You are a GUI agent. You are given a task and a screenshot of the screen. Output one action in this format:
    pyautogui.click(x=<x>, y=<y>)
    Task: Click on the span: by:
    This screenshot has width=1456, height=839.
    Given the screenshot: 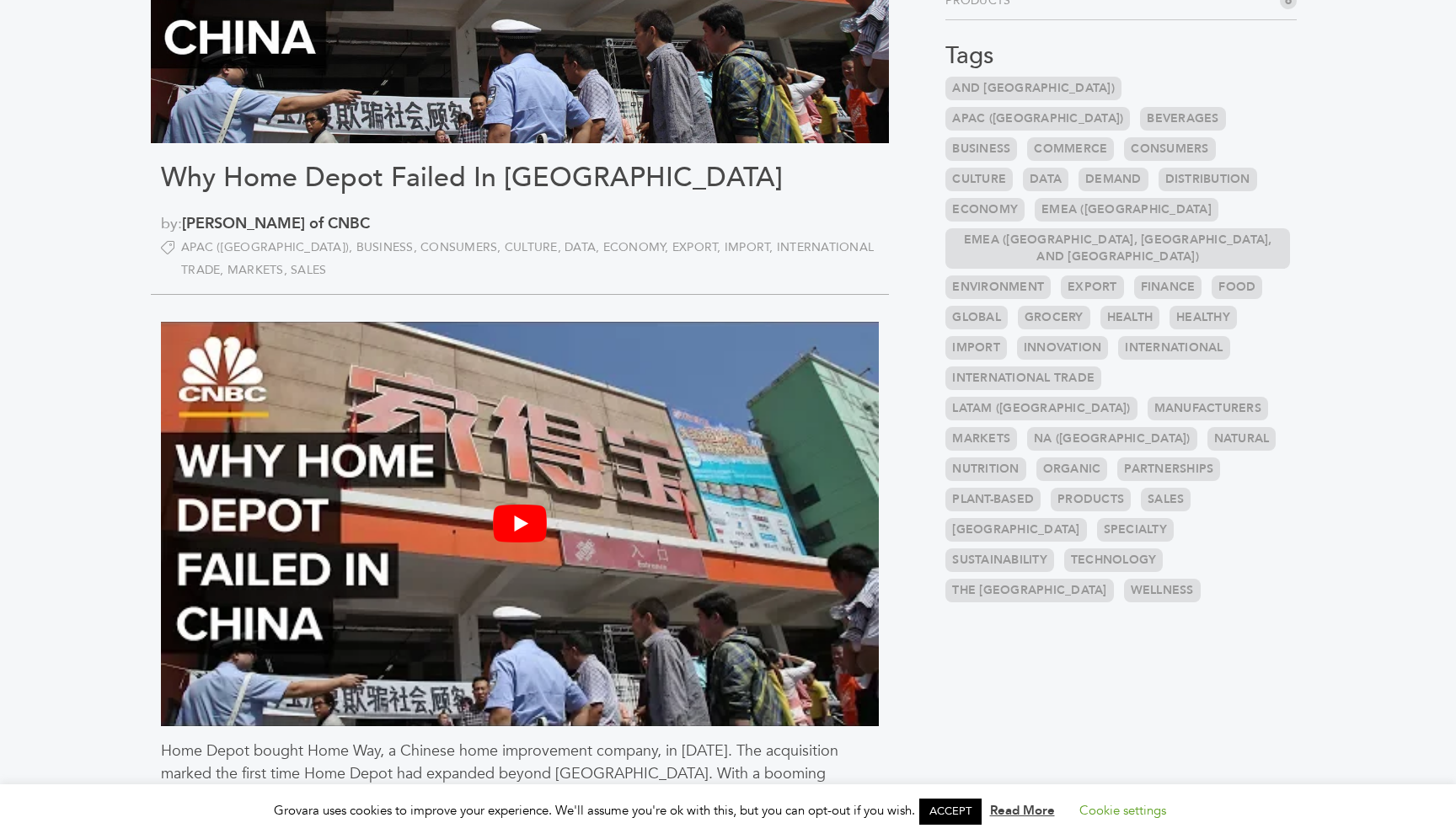 What is the action you would take?
    pyautogui.click(x=520, y=223)
    